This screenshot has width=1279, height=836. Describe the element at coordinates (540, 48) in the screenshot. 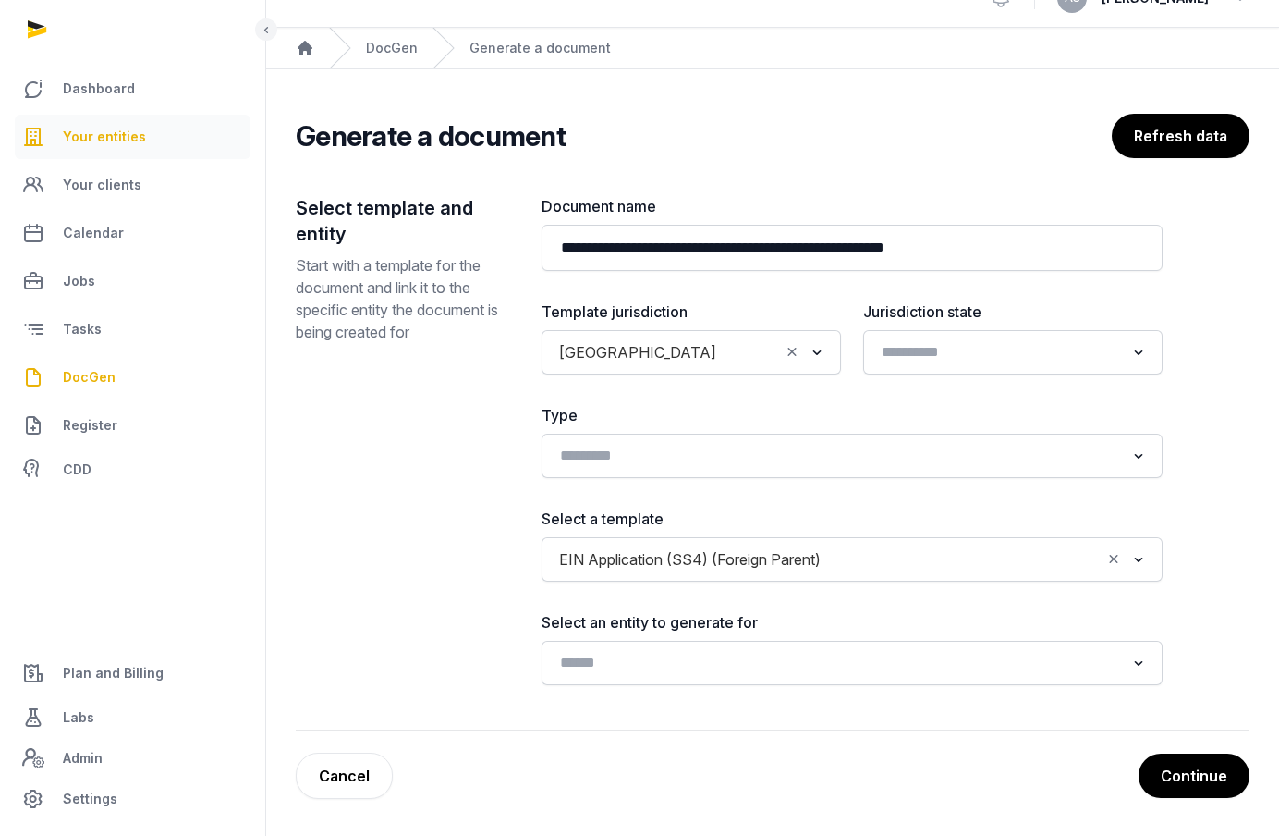

I see `div: Generate a document` at that location.